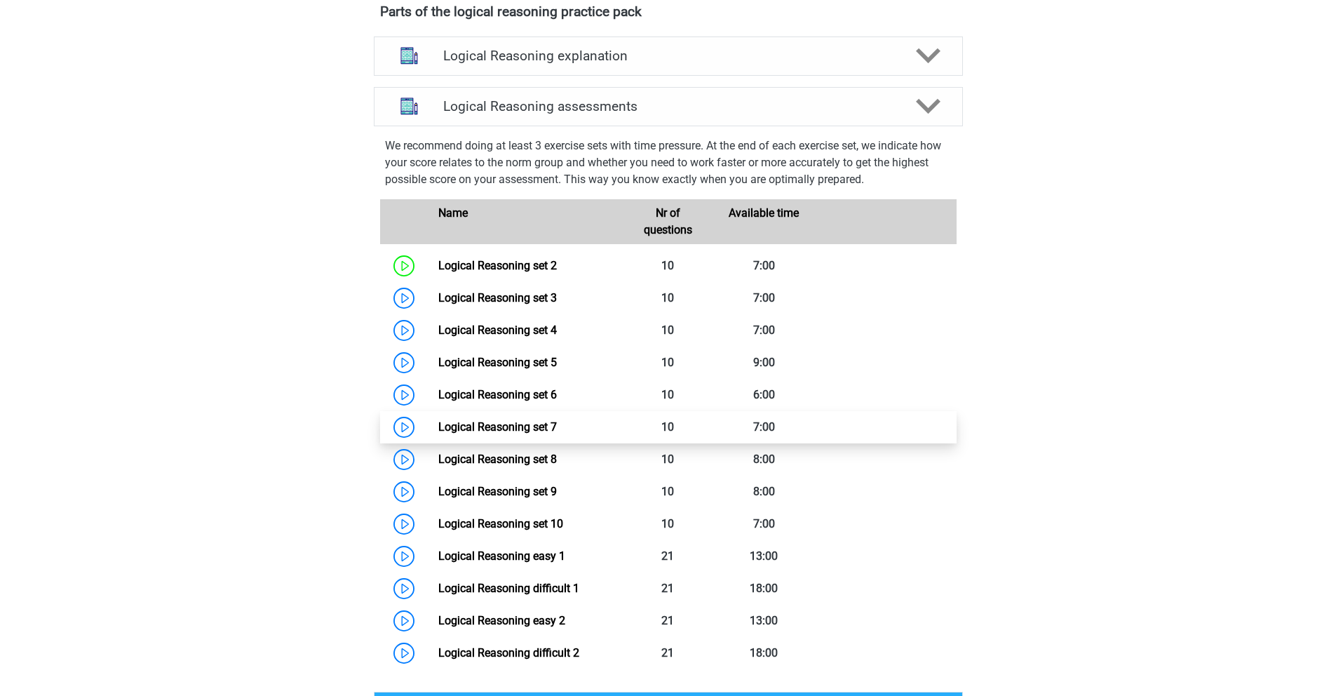 The width and height of the screenshot is (1336, 696). I want to click on a: Logical Reasoning set 6, so click(497, 394).